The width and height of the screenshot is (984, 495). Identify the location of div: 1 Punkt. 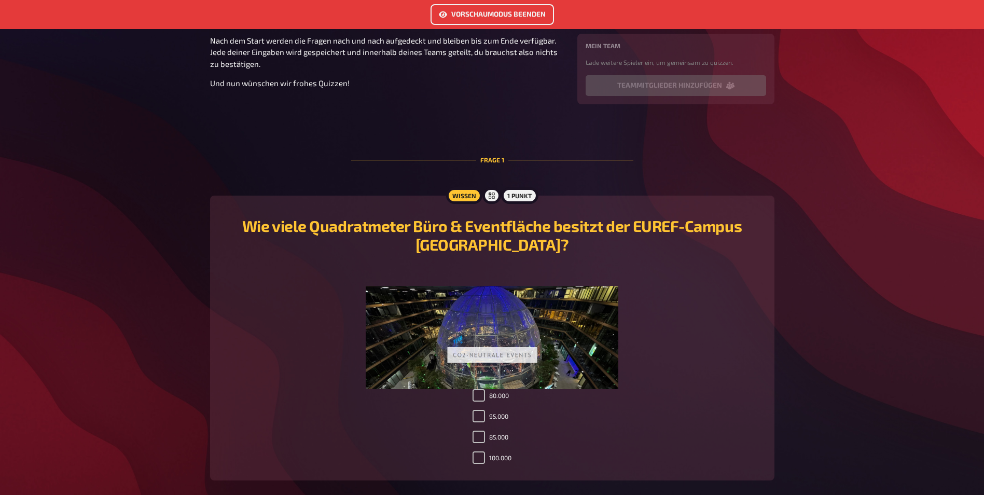
(519, 196).